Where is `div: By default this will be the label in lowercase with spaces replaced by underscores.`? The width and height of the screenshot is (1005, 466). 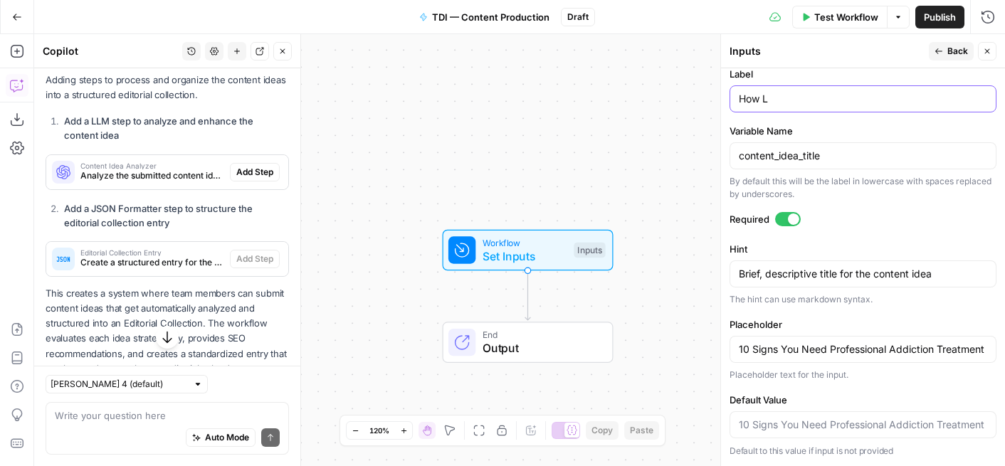
div: By default this will be the label in lowercase with spaces replaced by underscores. is located at coordinates (863, 188).